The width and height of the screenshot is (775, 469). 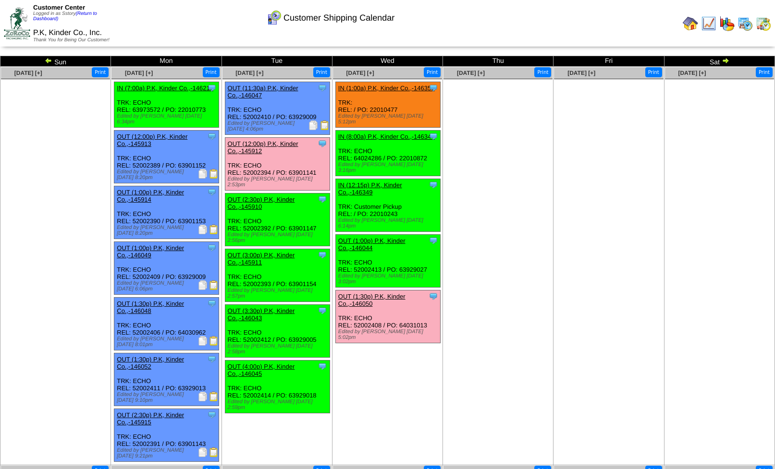 I want to click on img: home.gif, so click(x=690, y=24).